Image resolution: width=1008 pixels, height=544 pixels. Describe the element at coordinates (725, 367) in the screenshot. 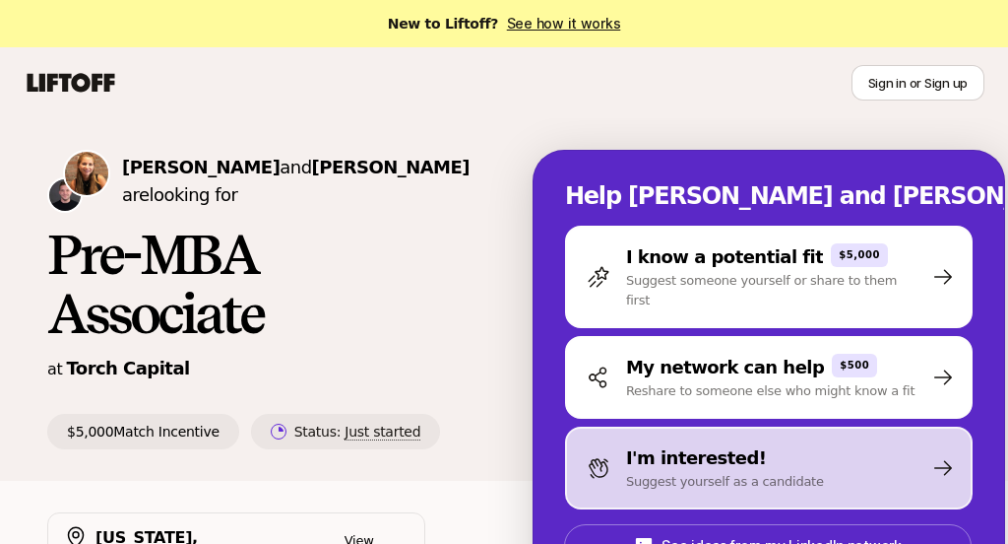

I see `p: My network can help` at that location.